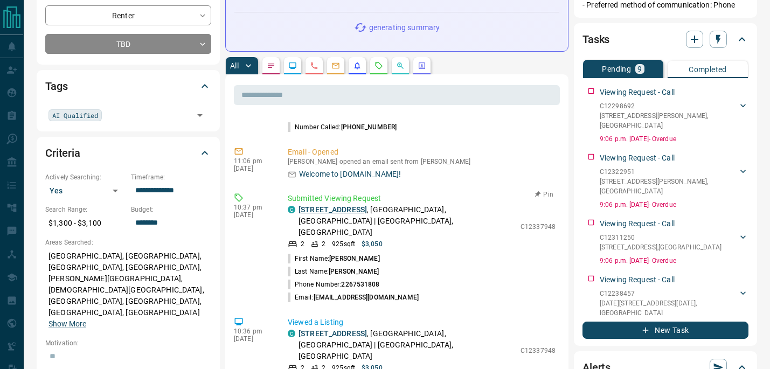 This screenshot has height=369, width=770. What do you see at coordinates (253, 207) in the screenshot?
I see `p: 10:37 pm` at bounding box center [253, 207].